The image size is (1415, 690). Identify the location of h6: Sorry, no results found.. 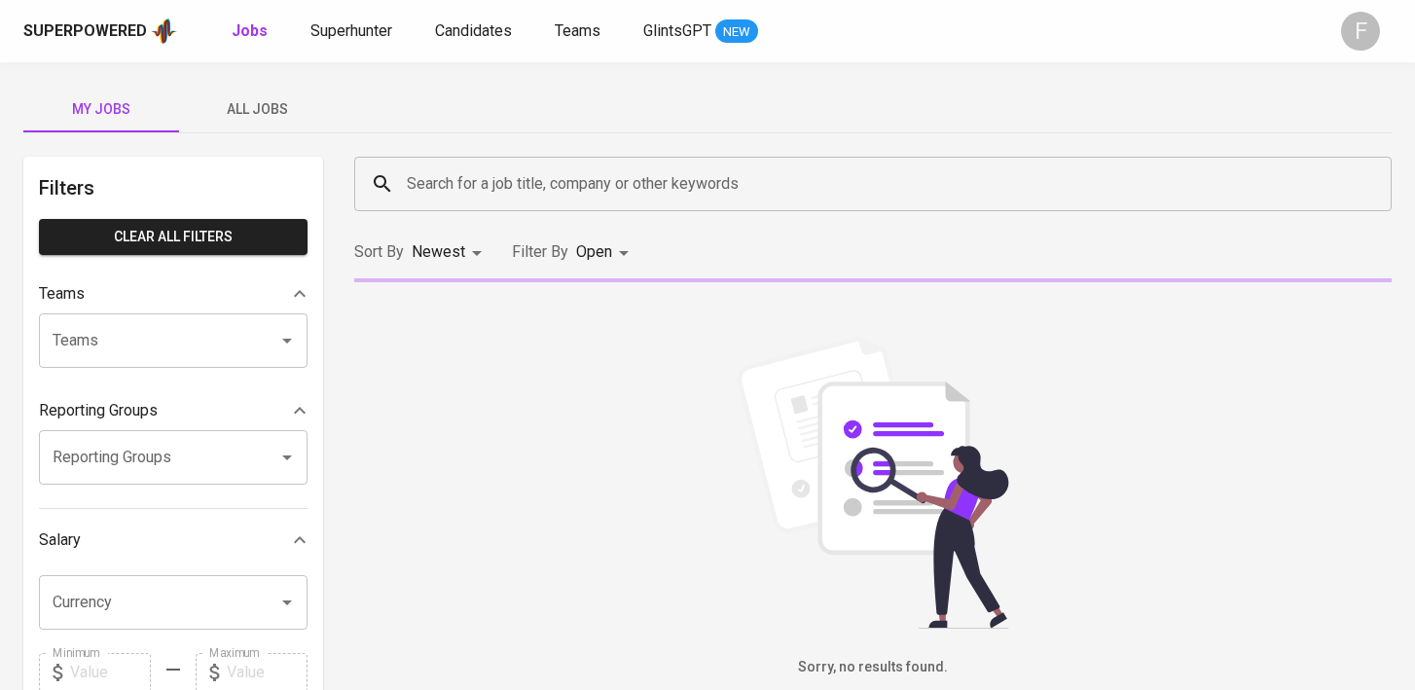
(873, 668).